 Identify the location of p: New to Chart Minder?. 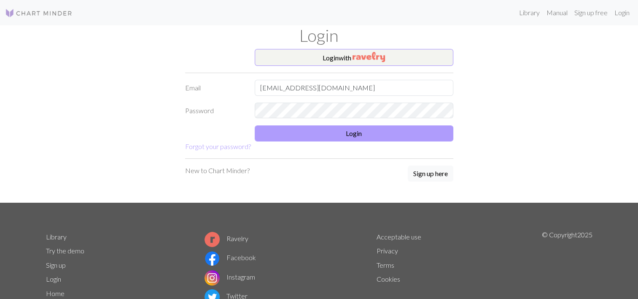
(217, 170).